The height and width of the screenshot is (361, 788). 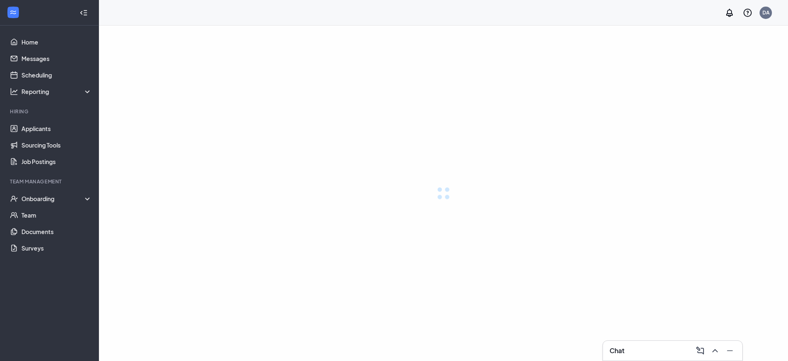 What do you see at coordinates (617, 351) in the screenshot?
I see `h3: Chat` at bounding box center [617, 351].